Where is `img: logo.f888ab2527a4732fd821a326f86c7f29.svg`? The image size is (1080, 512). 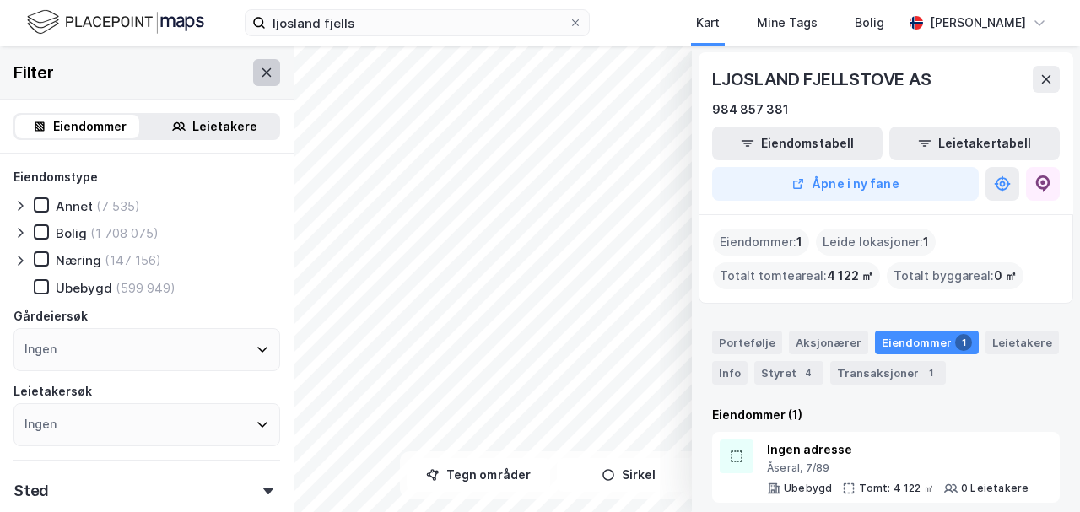
img: logo.f888ab2527a4732fd821a326f86c7f29.svg is located at coordinates (116, 22).